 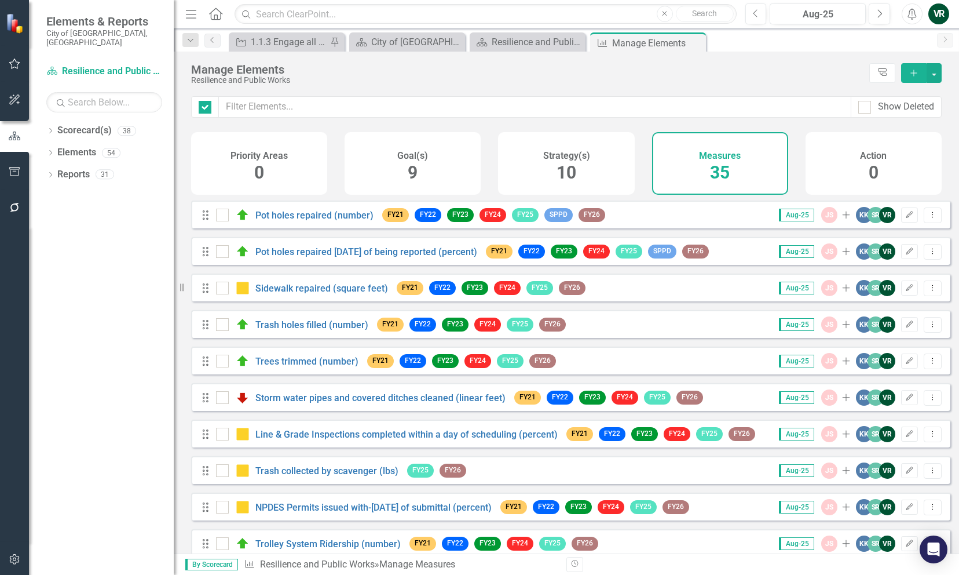 What do you see at coordinates (934, 549) in the screenshot?
I see `div: Open Intercom Messenger` at bounding box center [934, 549].